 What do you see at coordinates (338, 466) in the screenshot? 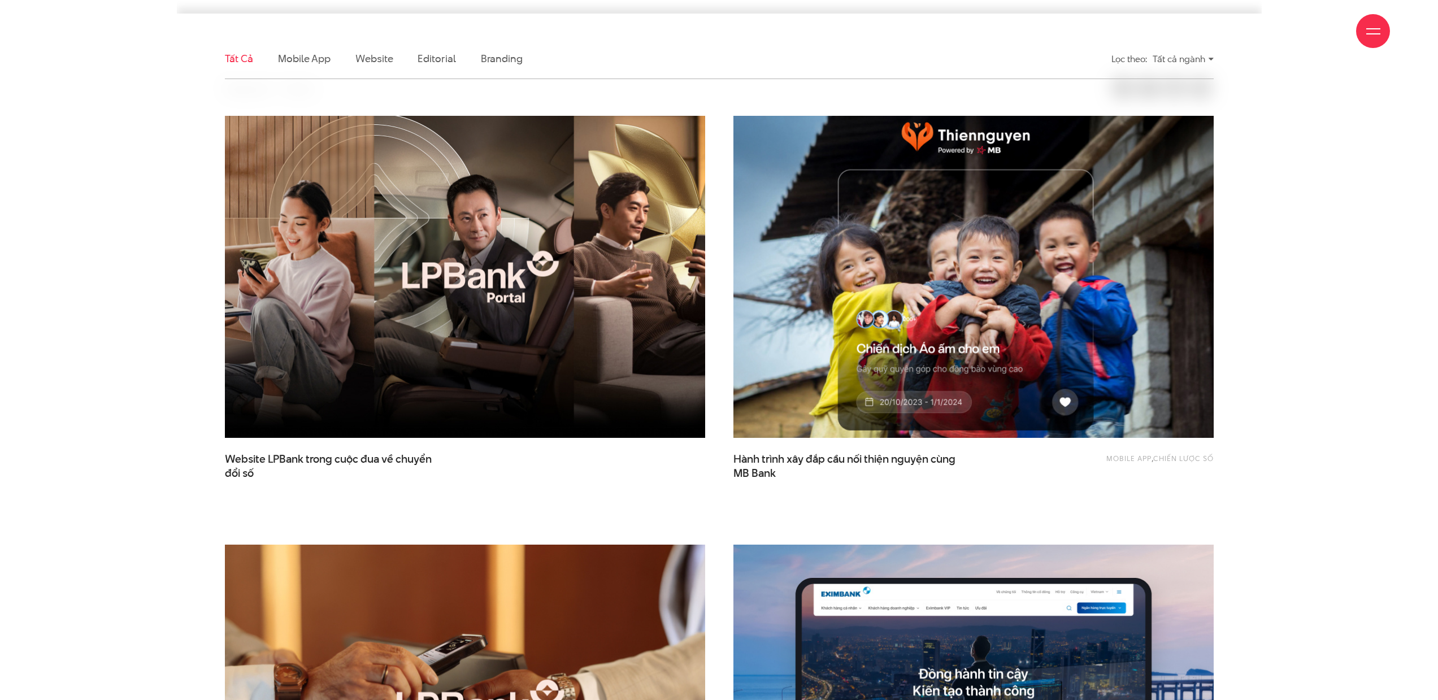
I see `span: Website LPBank trong cuộc đua về chuyển` at bounding box center [338, 466].